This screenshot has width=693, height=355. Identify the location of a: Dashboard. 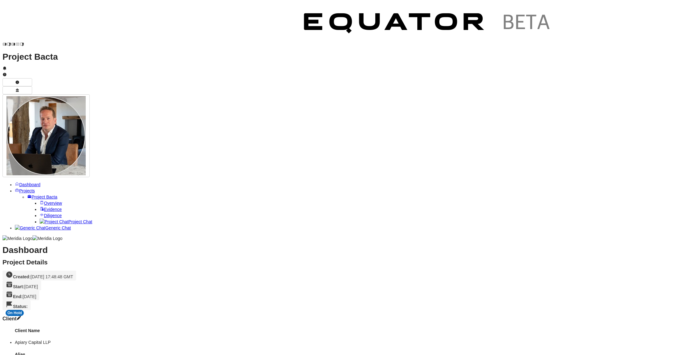
(28, 185).